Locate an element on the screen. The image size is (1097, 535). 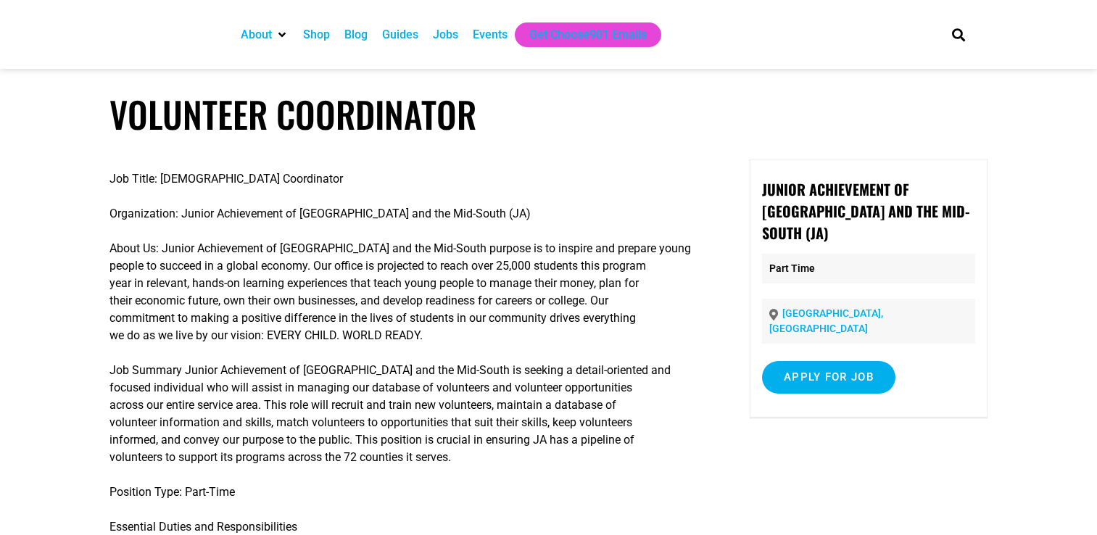
nav: Main nav is located at coordinates (580, 35).